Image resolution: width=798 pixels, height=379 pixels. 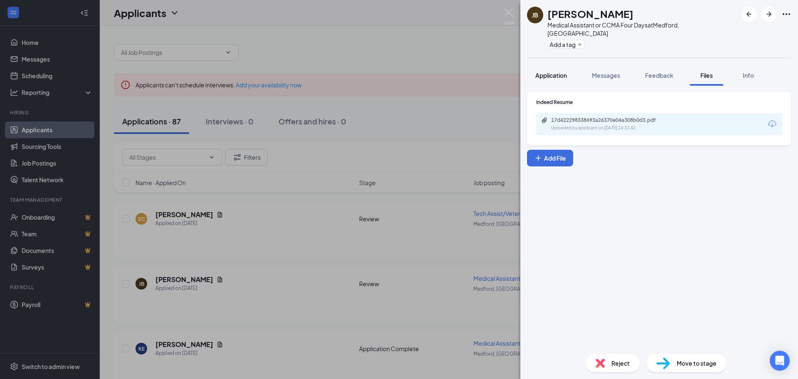 I want to click on button: ArrowLeftNew, so click(x=749, y=14).